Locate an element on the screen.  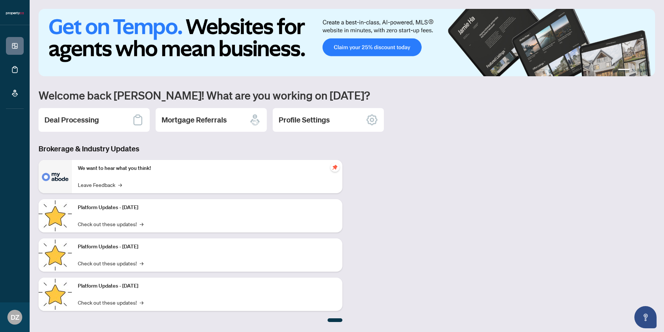
img: Platform Updates - July 21, 2025 is located at coordinates (55, 216).